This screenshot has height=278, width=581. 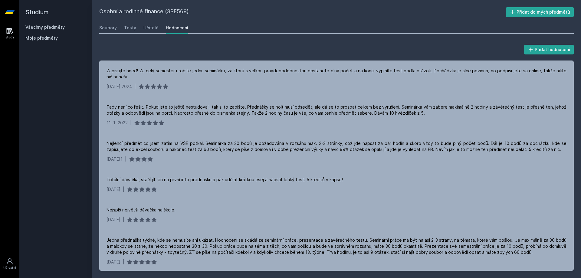 What do you see at coordinates (45, 27) in the screenshot?
I see `a: Všechny předměty` at bounding box center [45, 27].